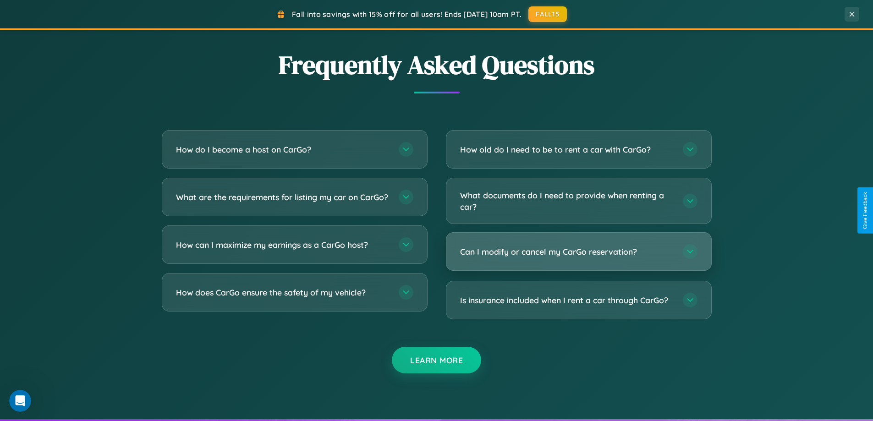 The height and width of the screenshot is (421, 873). What do you see at coordinates (567, 149) in the screenshot?
I see `h3: How old do I need to be to rent a car with CarGo?` at bounding box center [567, 149].